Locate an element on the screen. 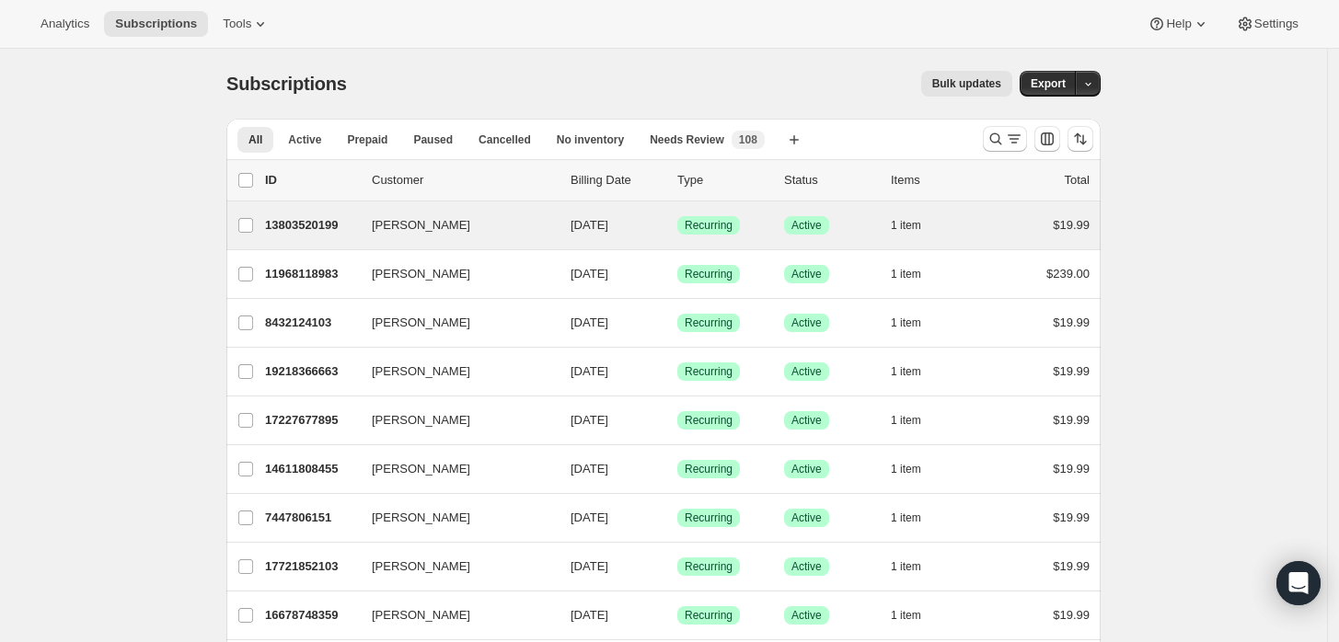  button: Settings is located at coordinates (1267, 24).